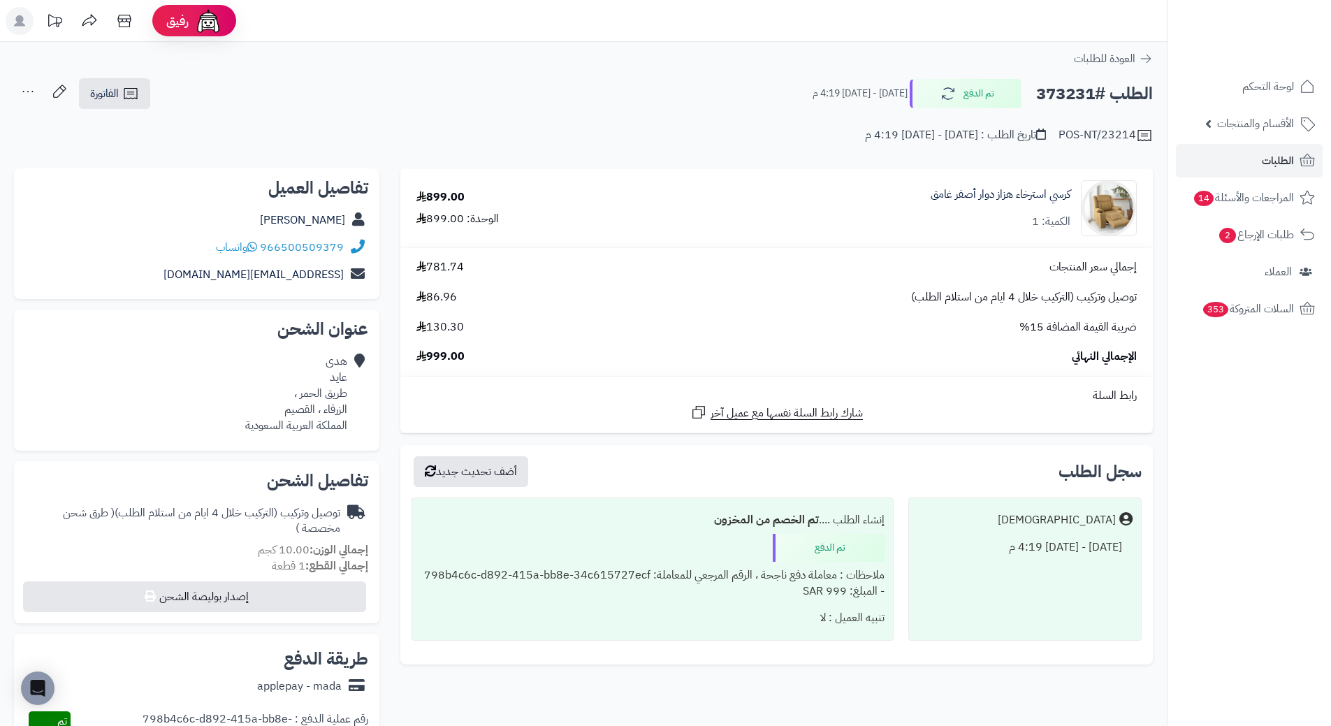  Describe the element at coordinates (1104, 356) in the screenshot. I see `span: الإجمالي النهائي` at that location.